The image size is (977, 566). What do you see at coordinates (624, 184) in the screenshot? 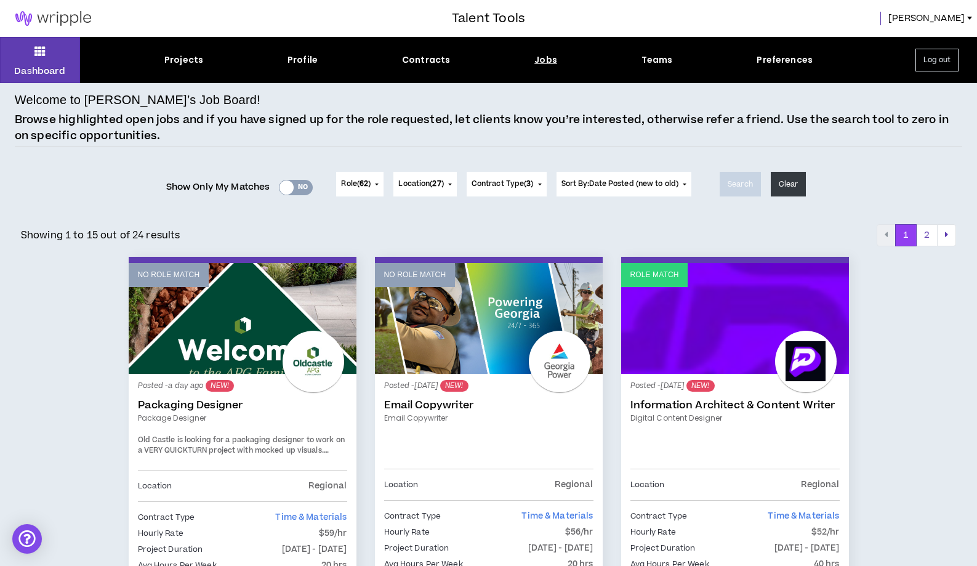
I see `button: Sort By:Date Posted (new to old)` at bounding box center [624, 184].